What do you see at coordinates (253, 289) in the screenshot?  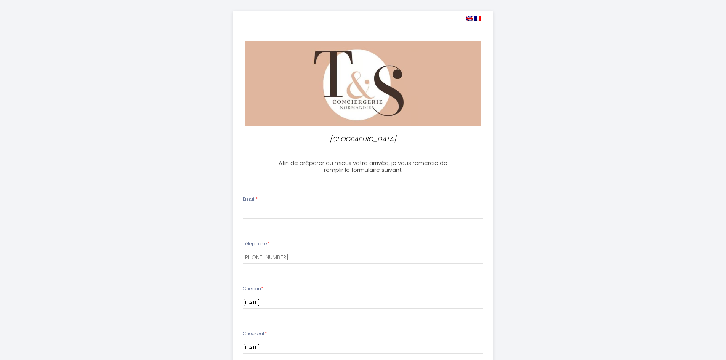 I see `label: Checkin` at bounding box center [253, 289].